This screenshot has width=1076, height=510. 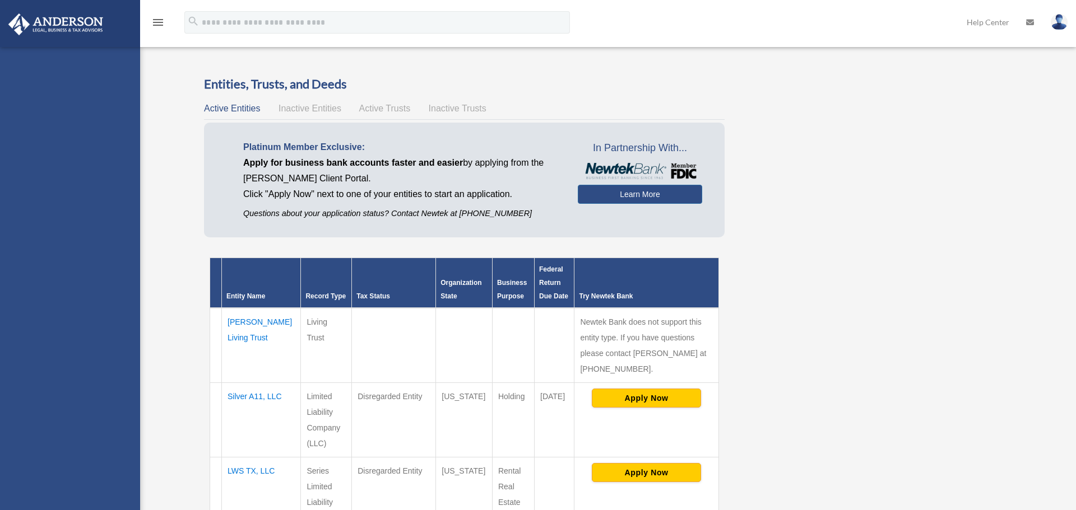 What do you see at coordinates (353, 162) in the screenshot?
I see `span: Apply for business bank accounts faster and easier` at bounding box center [353, 162].